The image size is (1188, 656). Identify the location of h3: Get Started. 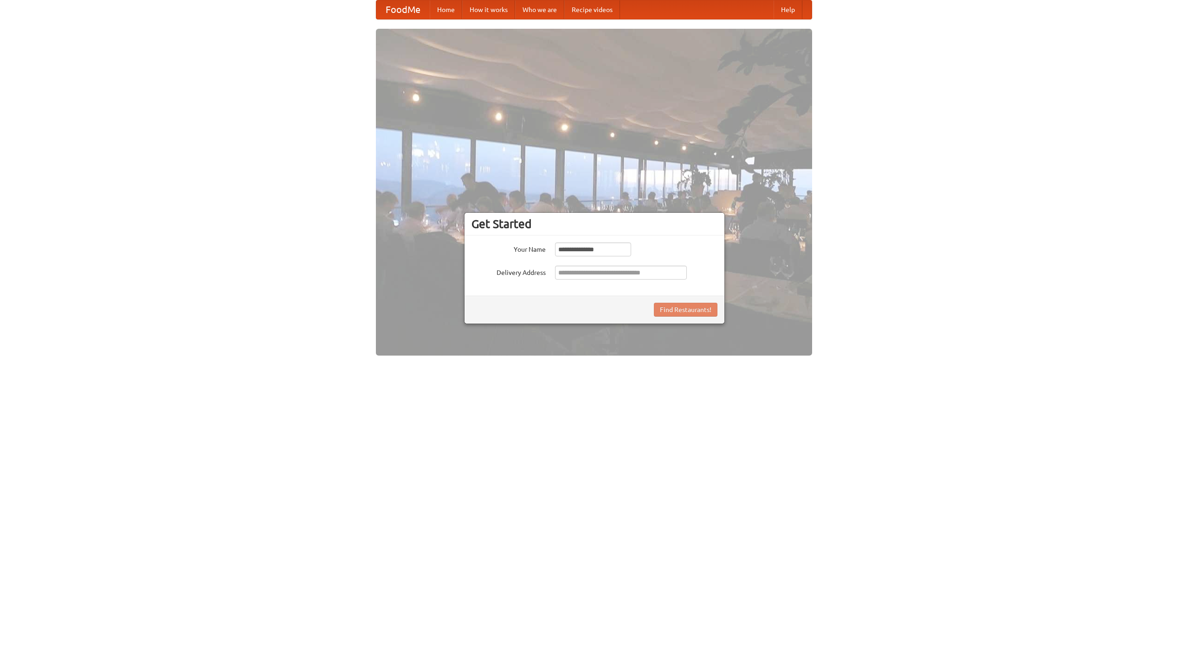
(594, 224).